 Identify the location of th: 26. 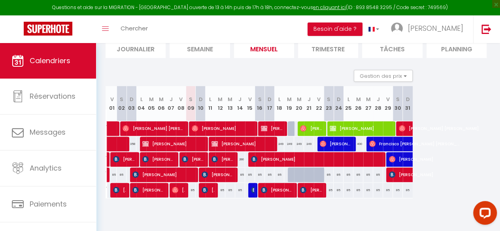
(358, 103).